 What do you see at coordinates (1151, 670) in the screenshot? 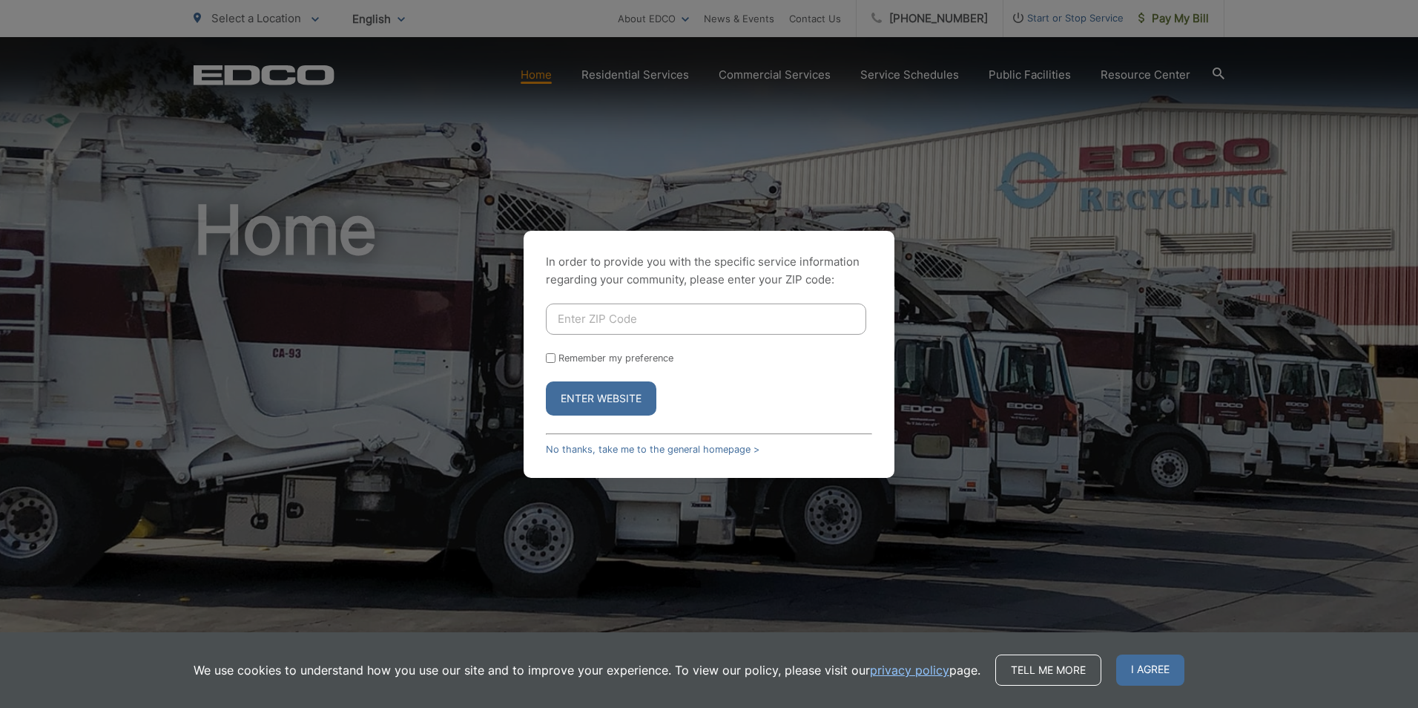
I see `span: I agree` at bounding box center [1151, 670].